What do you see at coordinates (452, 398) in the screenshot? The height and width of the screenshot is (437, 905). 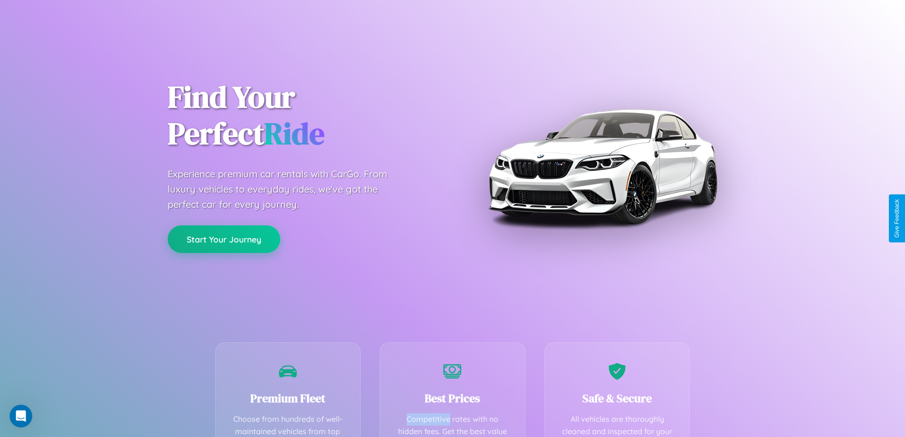 I see `h3: Best Prices` at bounding box center [452, 398].